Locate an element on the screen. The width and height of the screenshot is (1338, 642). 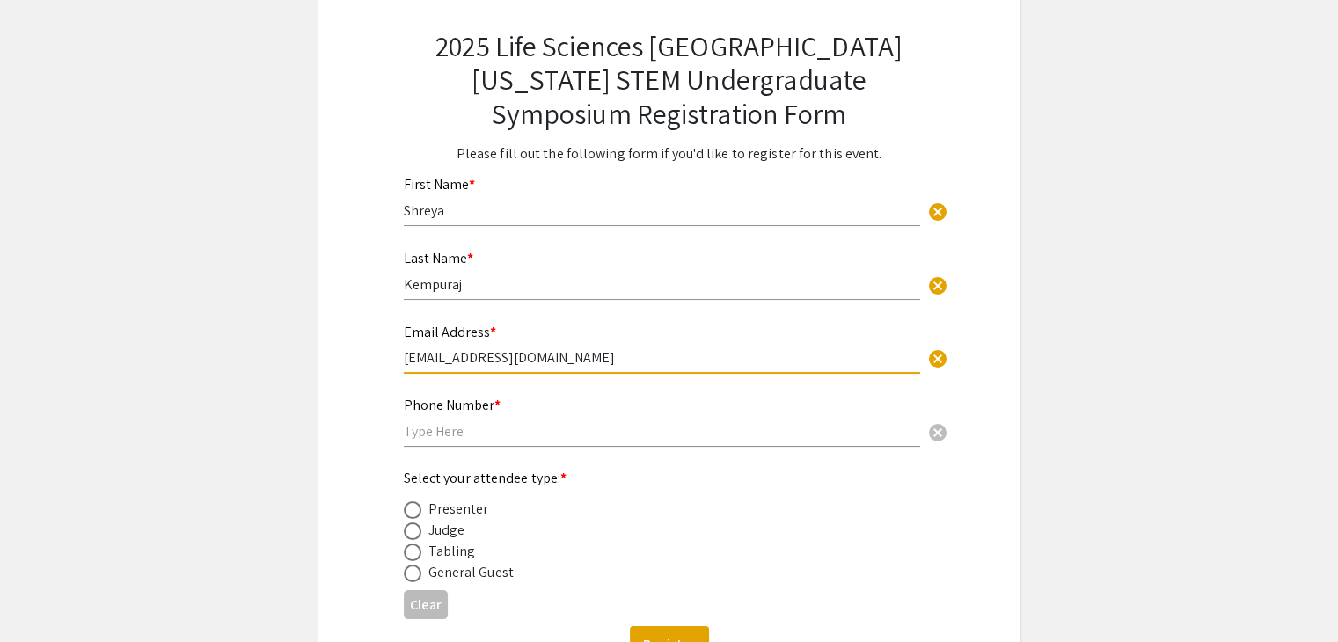
mat-label: Phone Number is located at coordinates (452, 405).